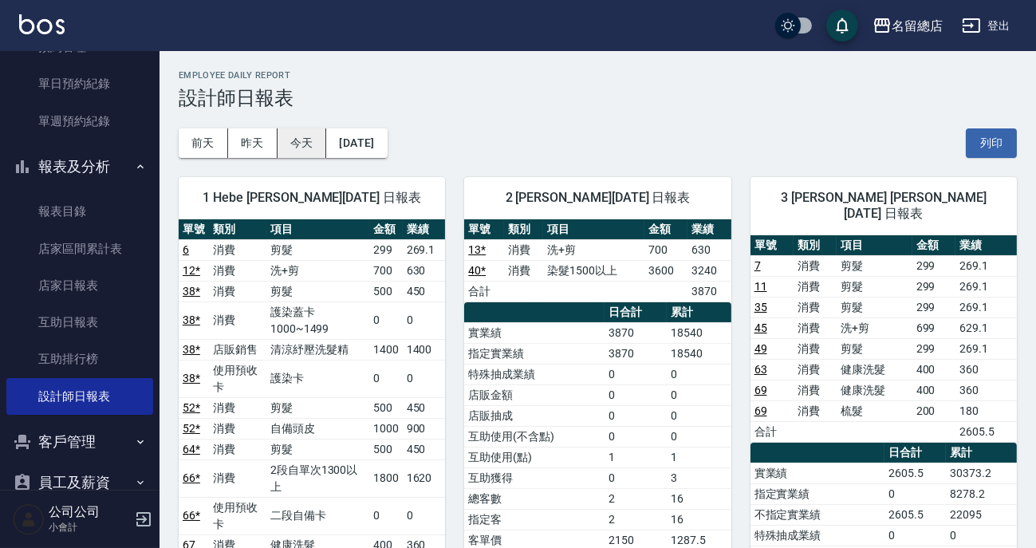 The image size is (1036, 548). What do you see at coordinates (761, 349) in the screenshot?
I see `a: 49` at bounding box center [761, 349].